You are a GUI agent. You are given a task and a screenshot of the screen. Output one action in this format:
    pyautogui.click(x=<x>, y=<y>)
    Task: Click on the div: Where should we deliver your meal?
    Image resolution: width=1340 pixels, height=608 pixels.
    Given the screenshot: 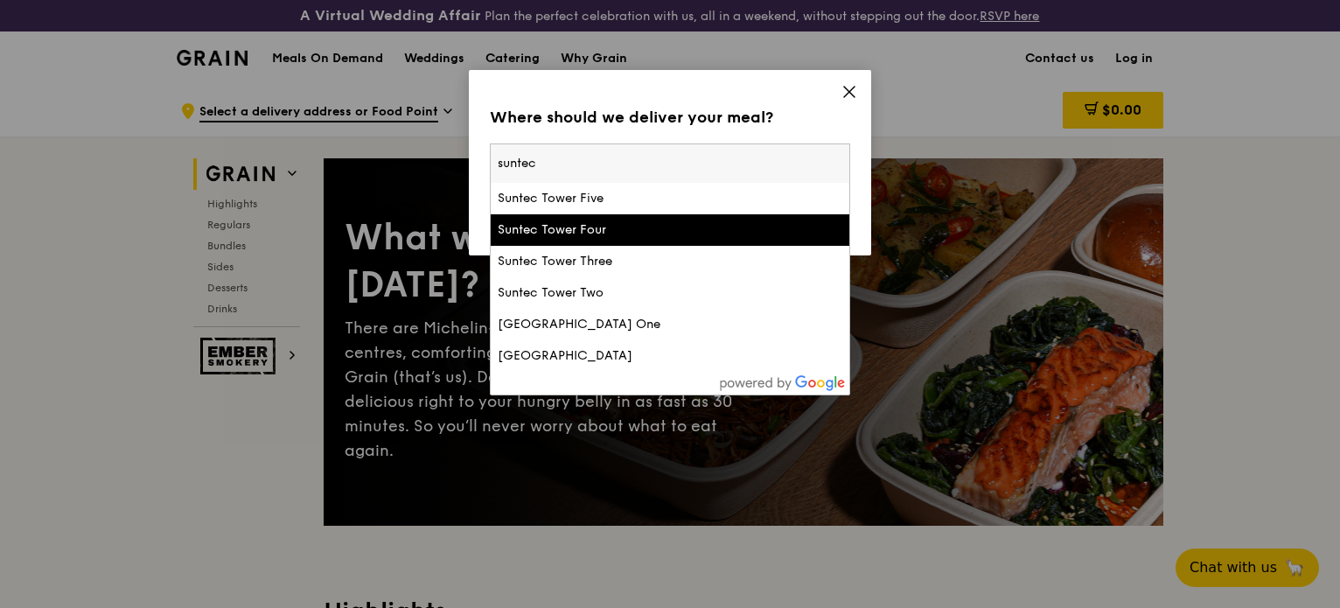 What is the action you would take?
    pyautogui.click(x=670, y=117)
    